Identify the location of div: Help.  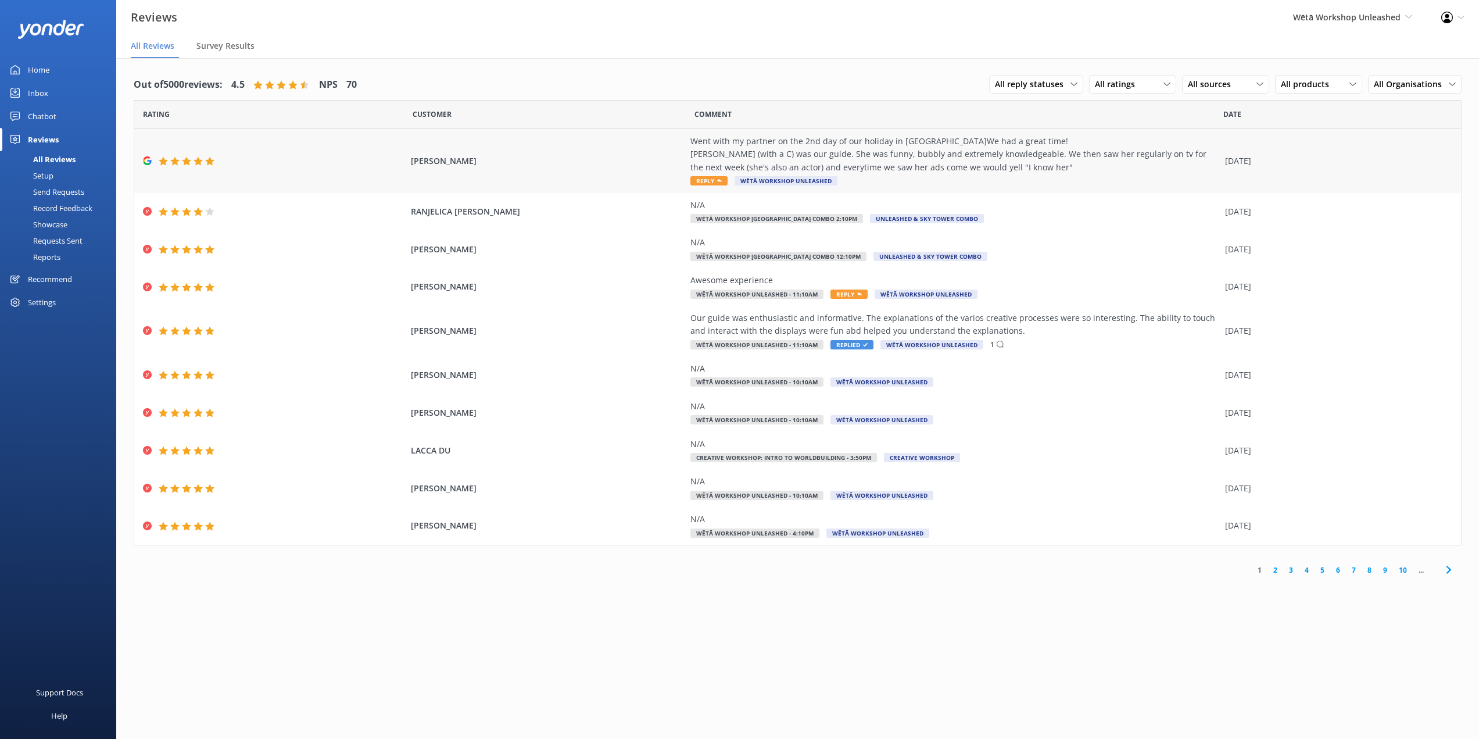
(59, 715).